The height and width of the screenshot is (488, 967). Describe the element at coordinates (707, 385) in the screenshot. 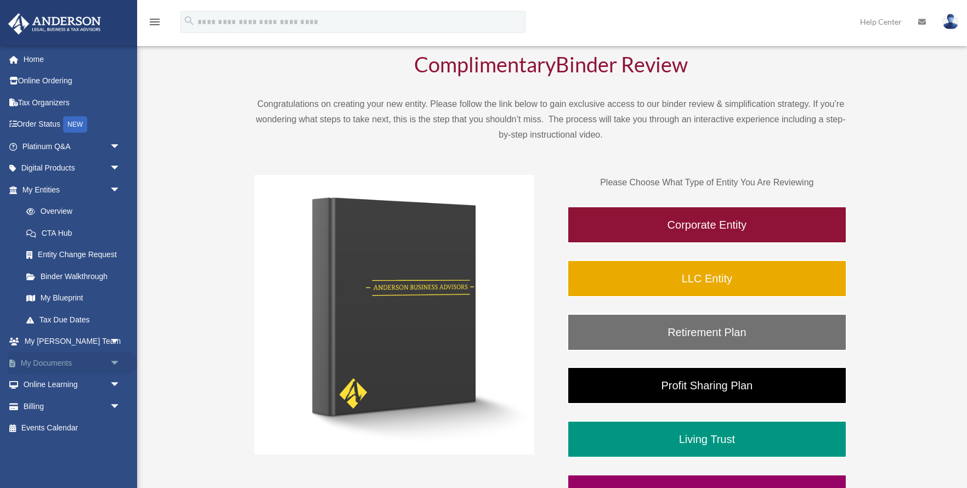

I see `a: Profit Sharing Plan` at that location.